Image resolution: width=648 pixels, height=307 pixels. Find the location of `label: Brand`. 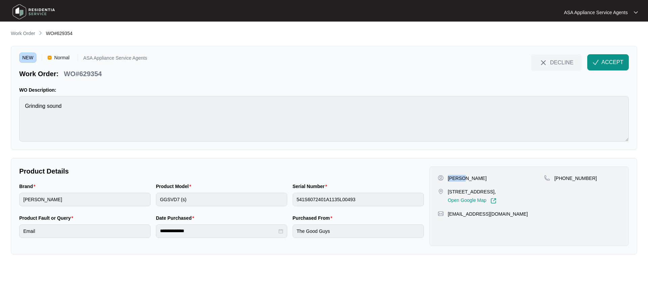

label: Brand is located at coordinates (29, 187).